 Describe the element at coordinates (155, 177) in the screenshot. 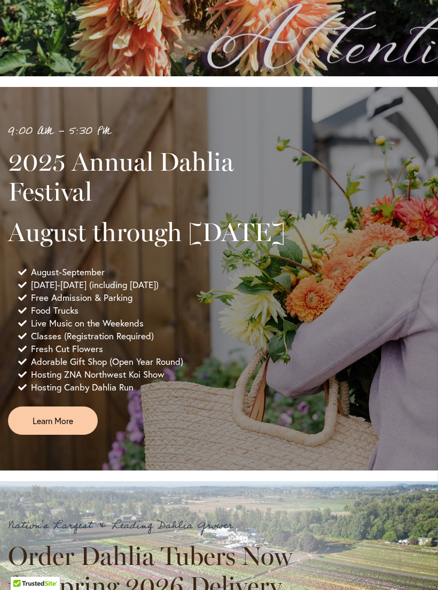

I see `h2: 2025 Annual Dahlia Festival` at that location.